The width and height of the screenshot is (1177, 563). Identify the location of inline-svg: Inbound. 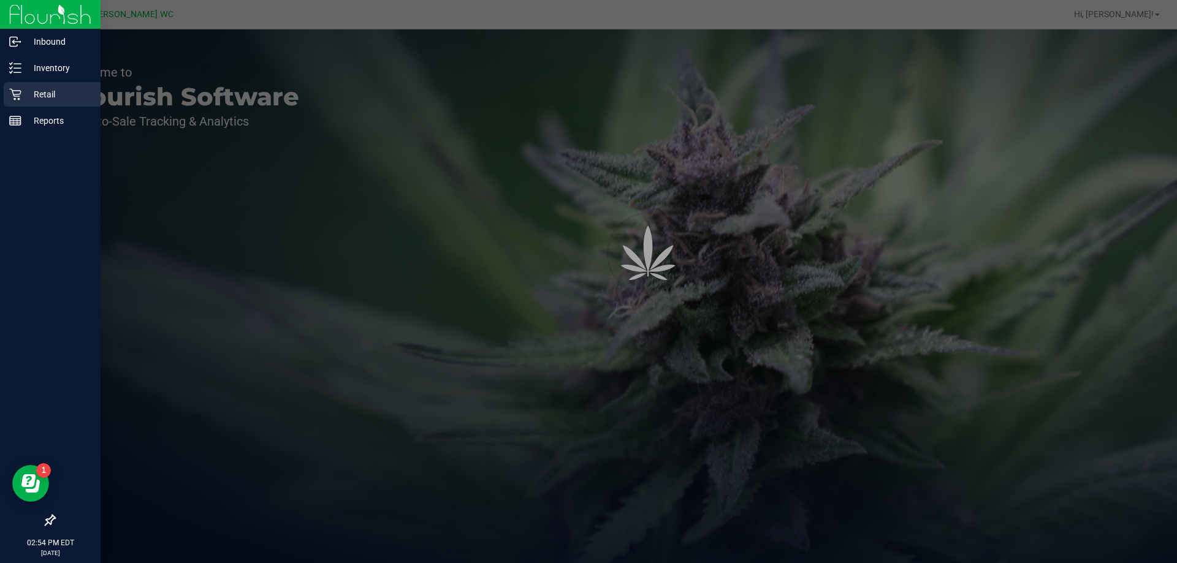
(15, 42).